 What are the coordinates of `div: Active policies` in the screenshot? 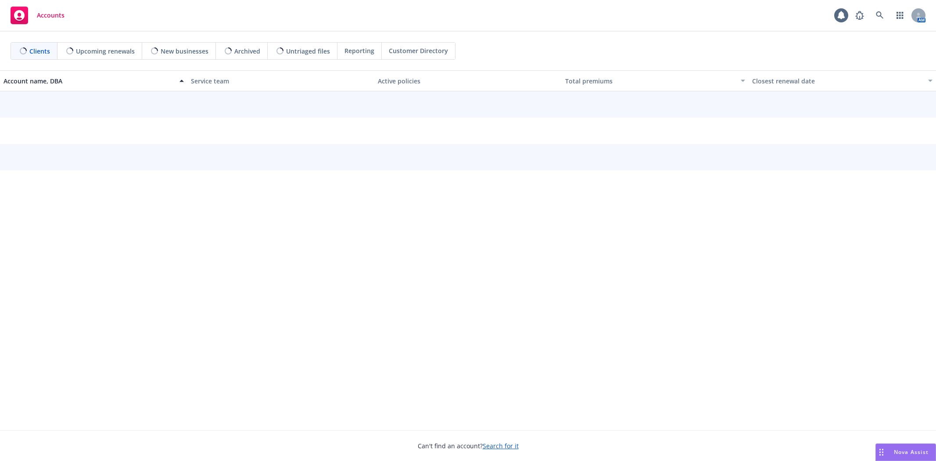 It's located at (468, 81).